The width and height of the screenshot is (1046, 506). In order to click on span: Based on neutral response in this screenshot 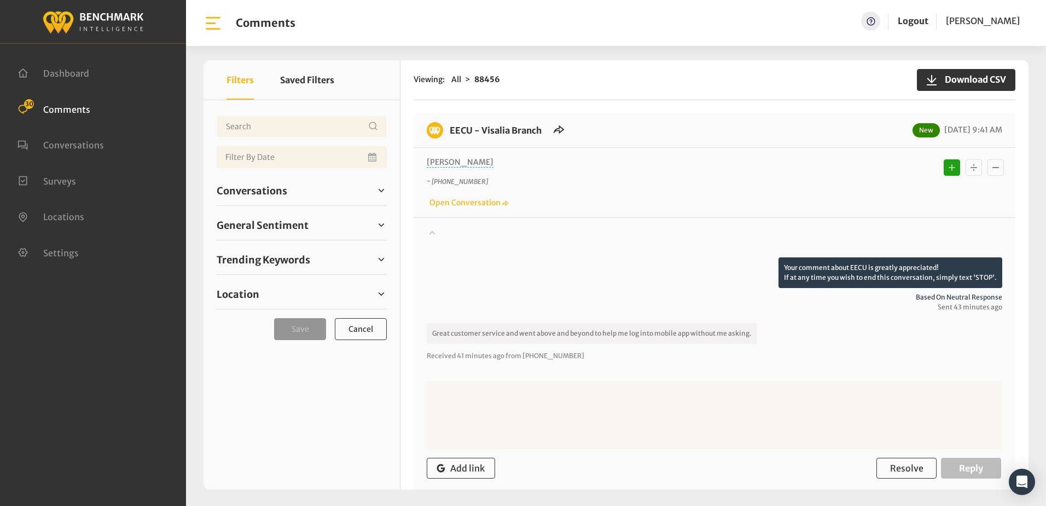, I will do `click(715, 297)`.